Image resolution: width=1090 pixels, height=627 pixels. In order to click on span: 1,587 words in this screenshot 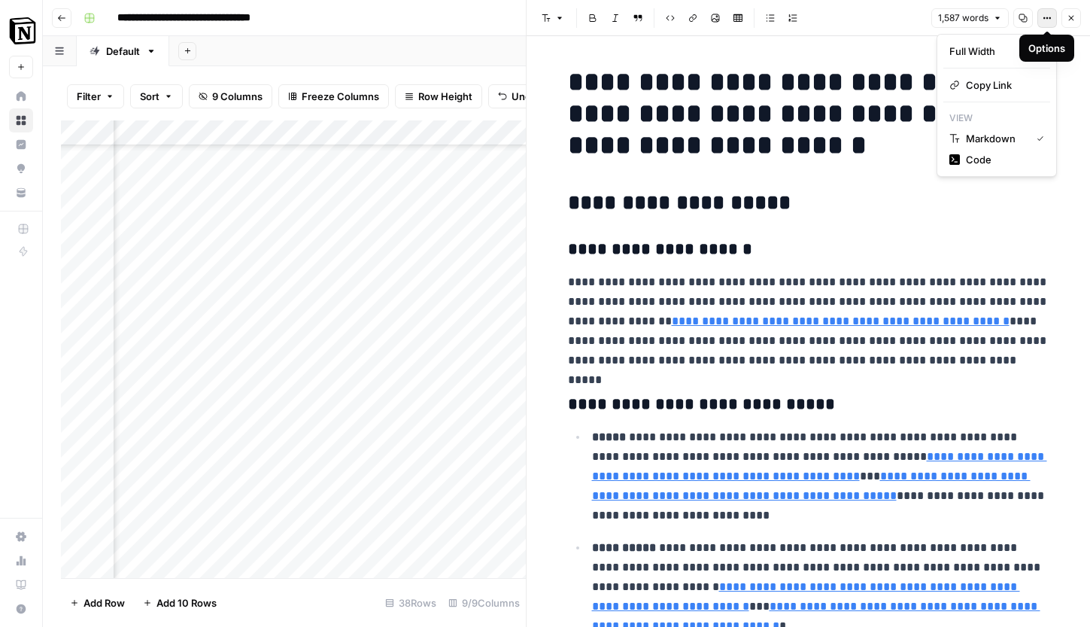, I will do `click(963, 18)`.